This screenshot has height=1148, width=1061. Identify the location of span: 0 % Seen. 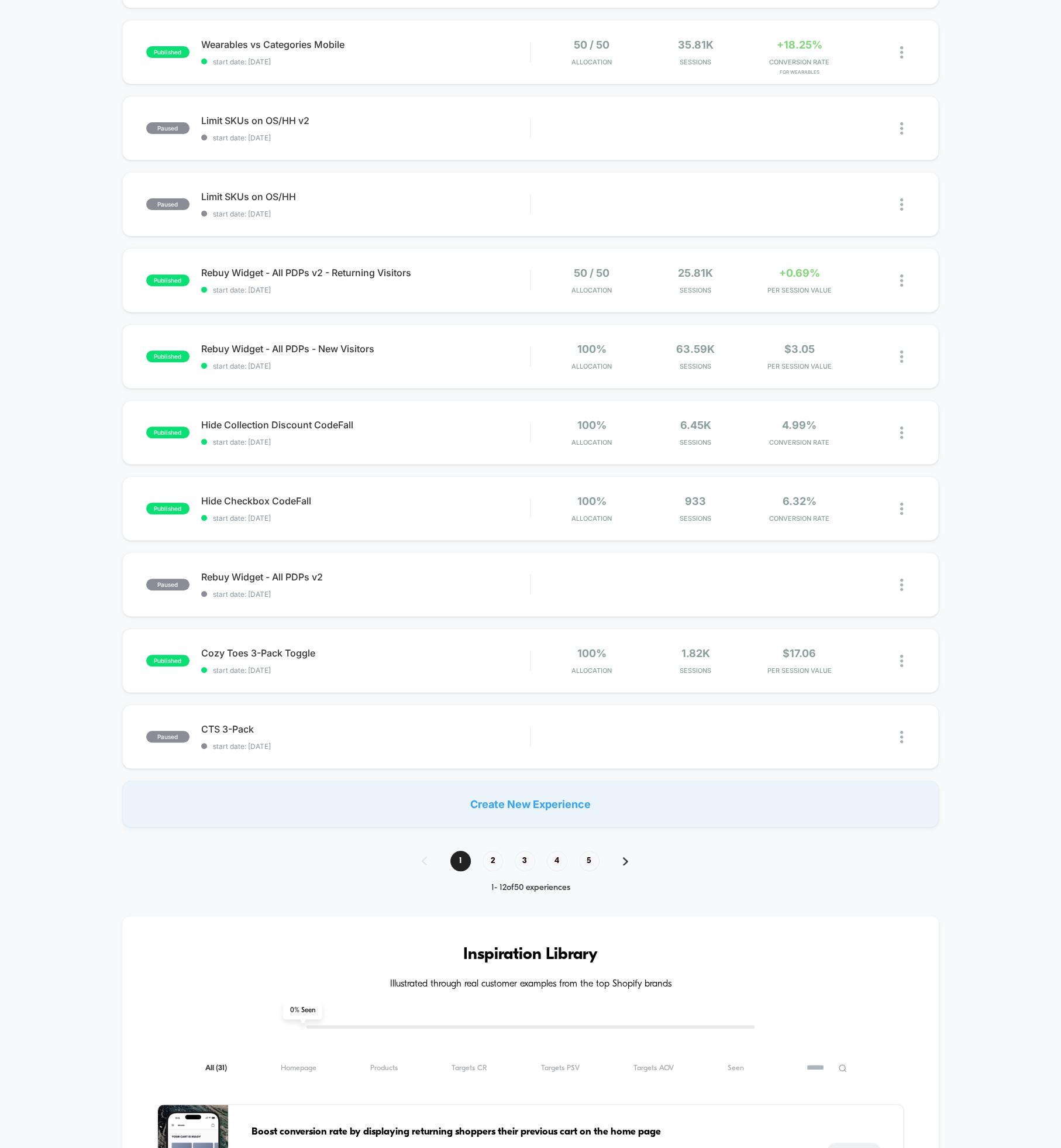
(303, 1011).